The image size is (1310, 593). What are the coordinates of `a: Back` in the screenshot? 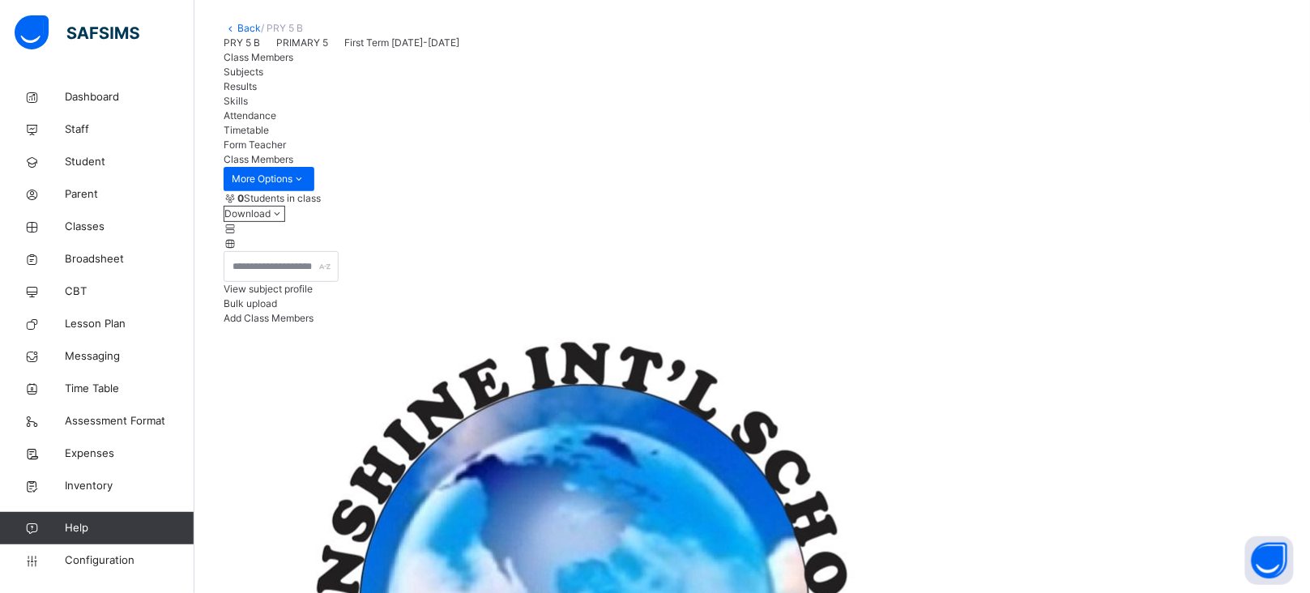 It's located at (249, 28).